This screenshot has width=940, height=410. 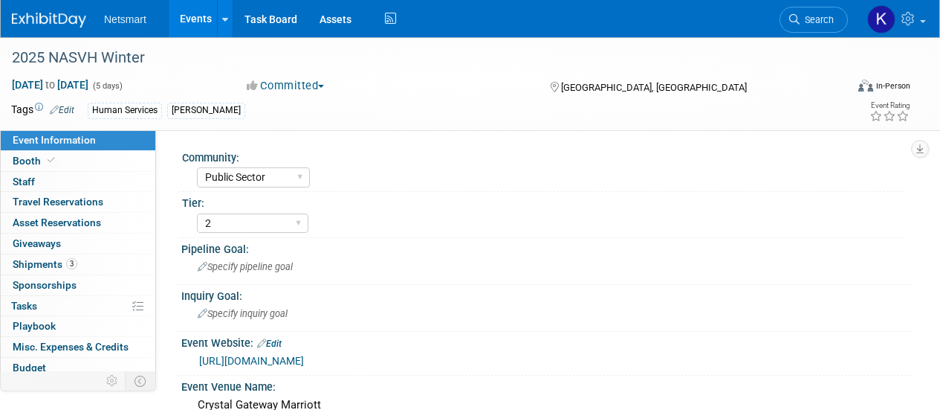 I want to click on span: to, so click(x=50, y=85).